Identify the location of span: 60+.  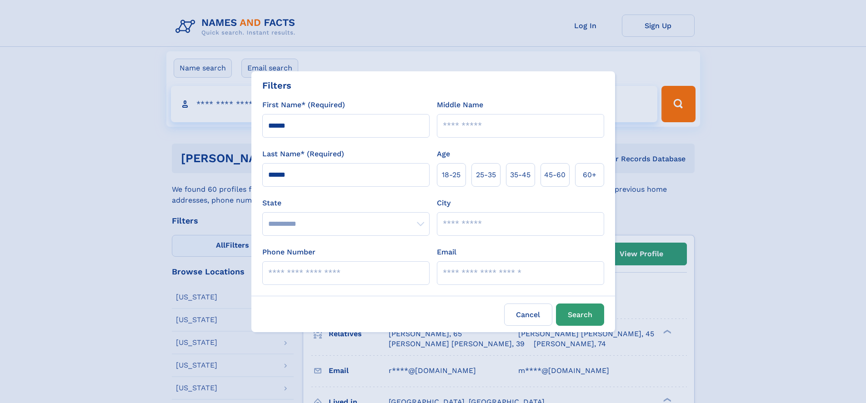
(589, 175).